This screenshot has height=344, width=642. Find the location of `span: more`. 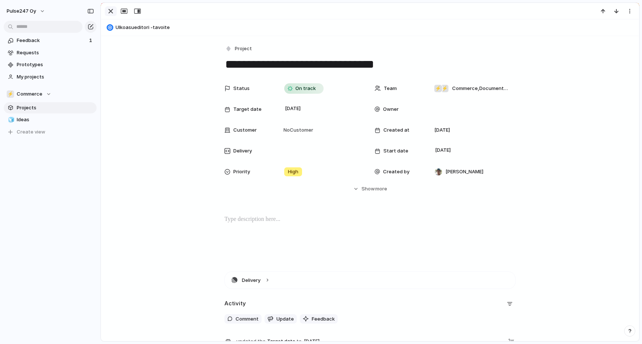

span: more is located at coordinates (381, 189).